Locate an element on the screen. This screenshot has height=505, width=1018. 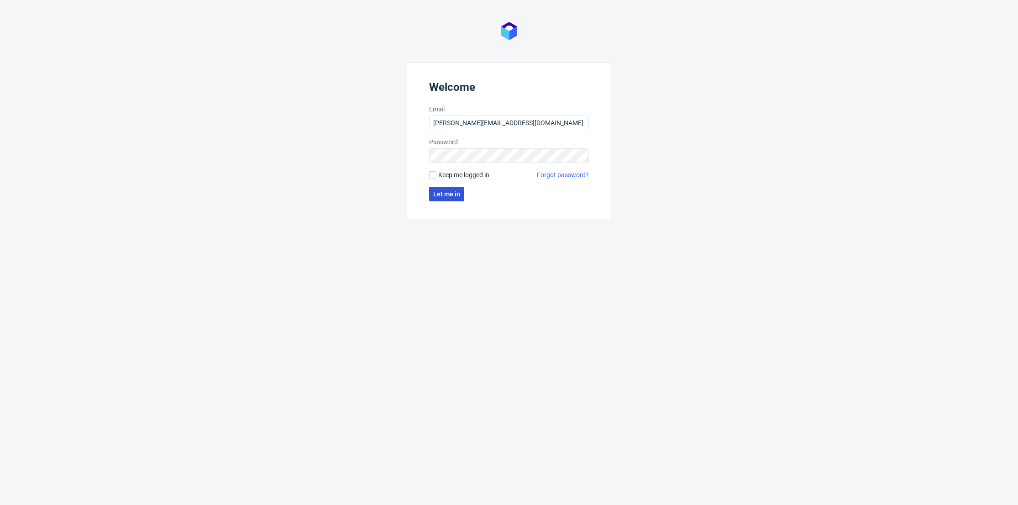
label: Password is located at coordinates (509, 142).